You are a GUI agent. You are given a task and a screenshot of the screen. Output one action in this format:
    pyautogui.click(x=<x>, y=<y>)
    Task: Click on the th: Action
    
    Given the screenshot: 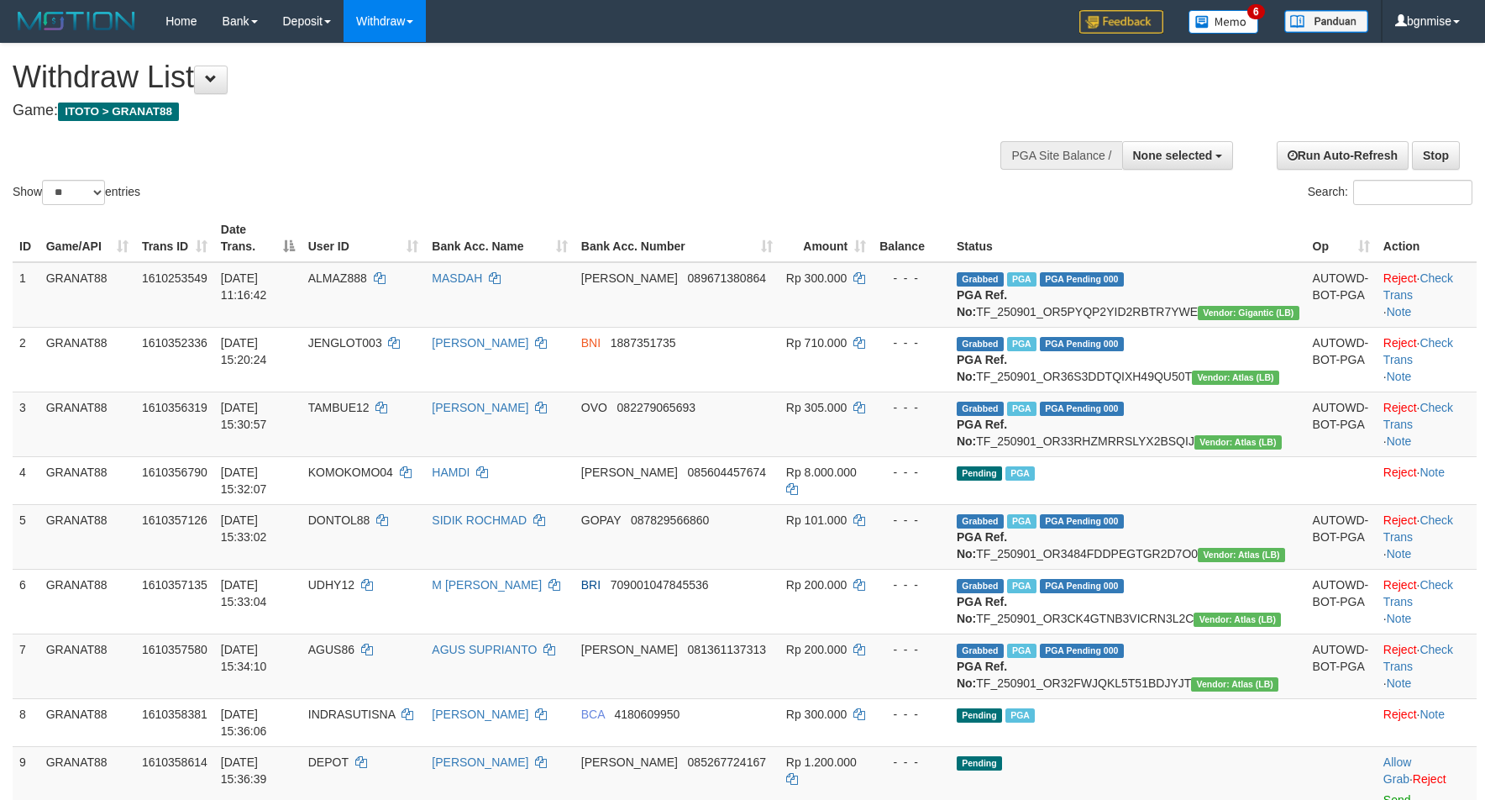 What is the action you would take?
    pyautogui.click(x=1426, y=238)
    